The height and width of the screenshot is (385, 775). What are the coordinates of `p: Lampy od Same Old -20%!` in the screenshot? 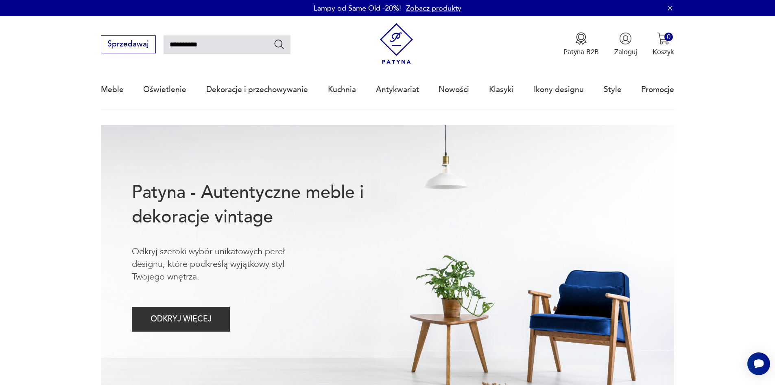 It's located at (357, 8).